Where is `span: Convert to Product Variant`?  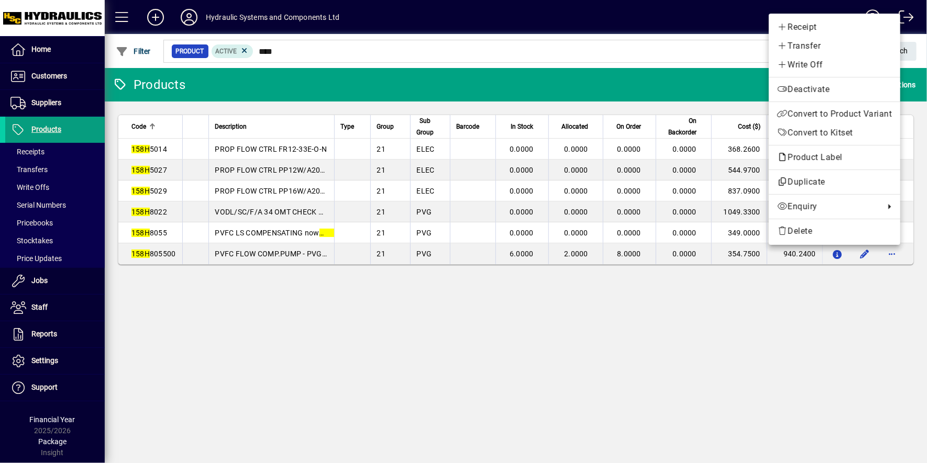 span: Convert to Product Variant is located at coordinates (834, 114).